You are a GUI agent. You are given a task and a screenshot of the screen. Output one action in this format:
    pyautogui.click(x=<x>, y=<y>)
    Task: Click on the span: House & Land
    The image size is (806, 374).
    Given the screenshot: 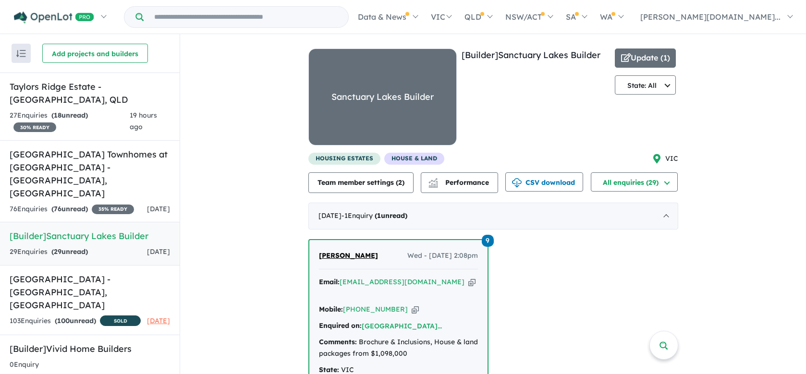 What is the action you would take?
    pyautogui.click(x=414, y=159)
    